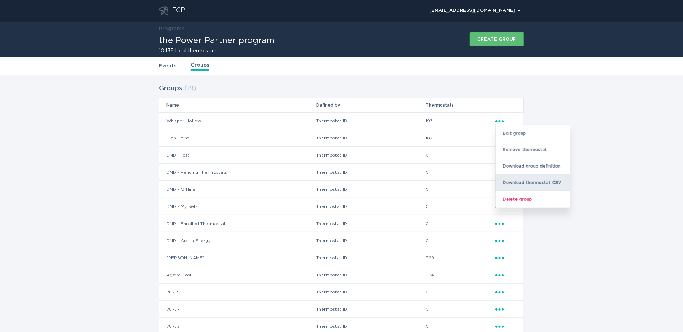 The width and height of the screenshot is (683, 332). I want to click on td: DND - Test, so click(238, 155).